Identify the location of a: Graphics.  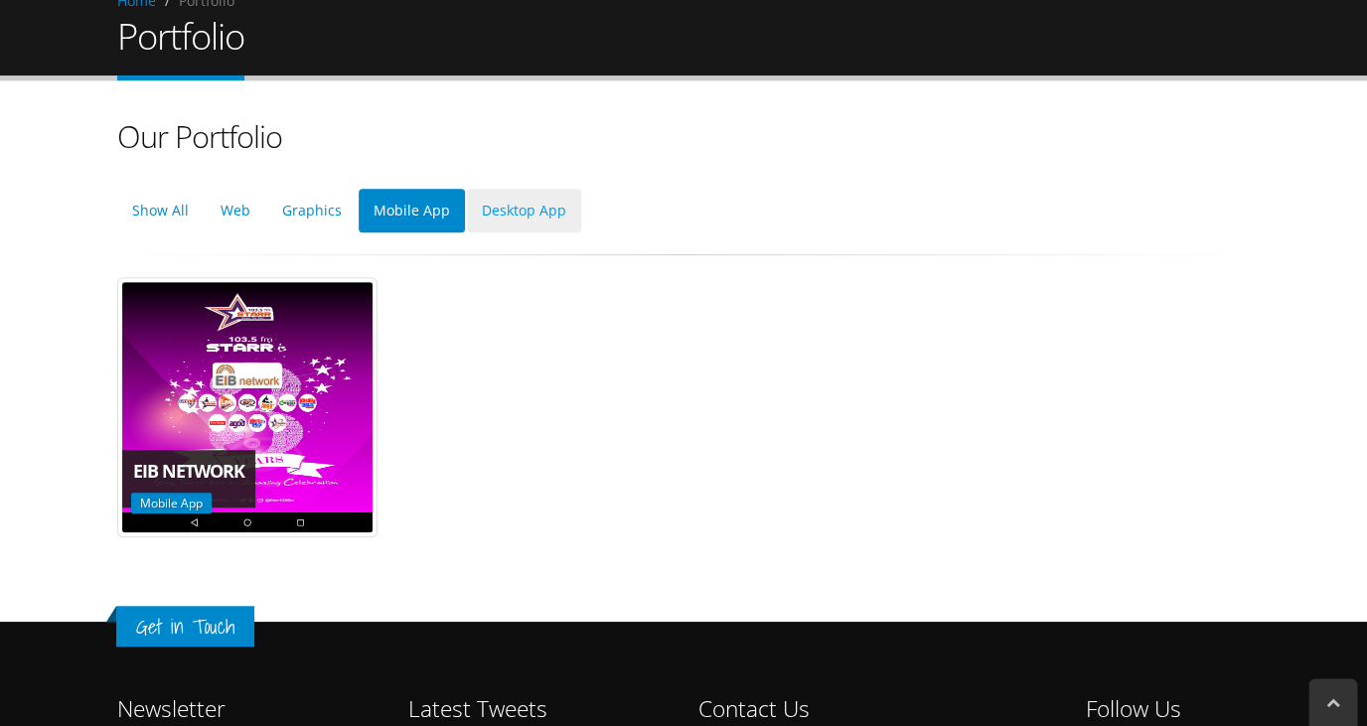
(312, 211).